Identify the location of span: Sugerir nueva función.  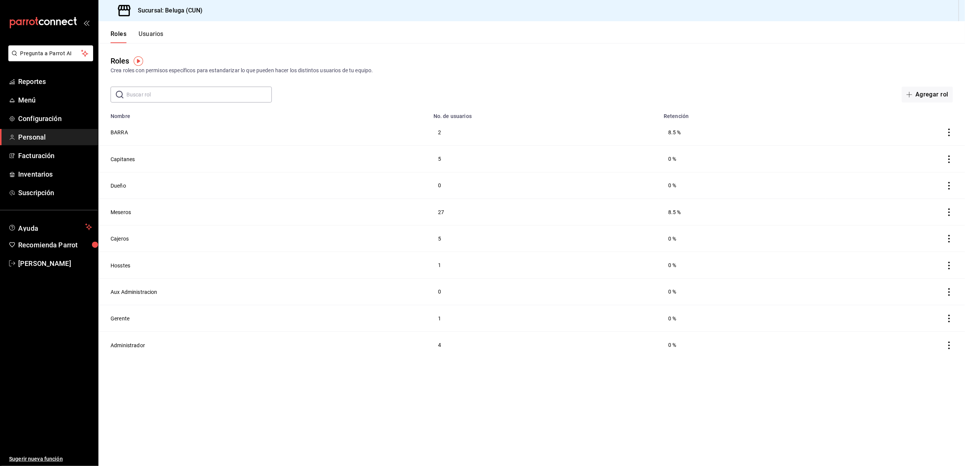
(50, 459).